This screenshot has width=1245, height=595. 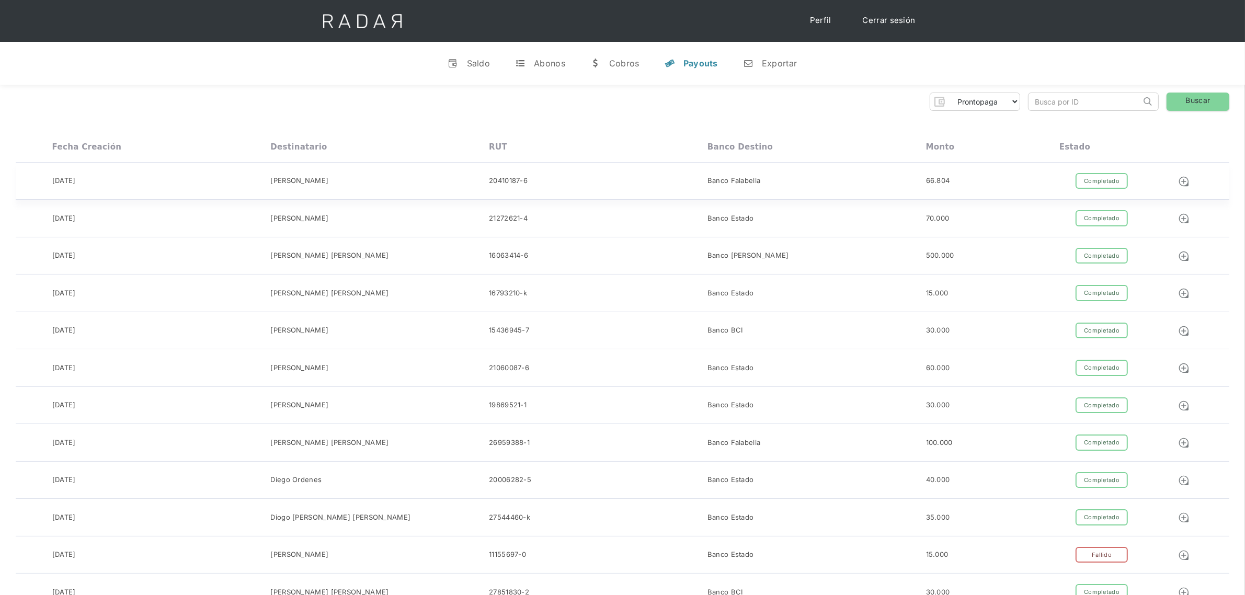 I want to click on div: t, so click(x=520, y=63).